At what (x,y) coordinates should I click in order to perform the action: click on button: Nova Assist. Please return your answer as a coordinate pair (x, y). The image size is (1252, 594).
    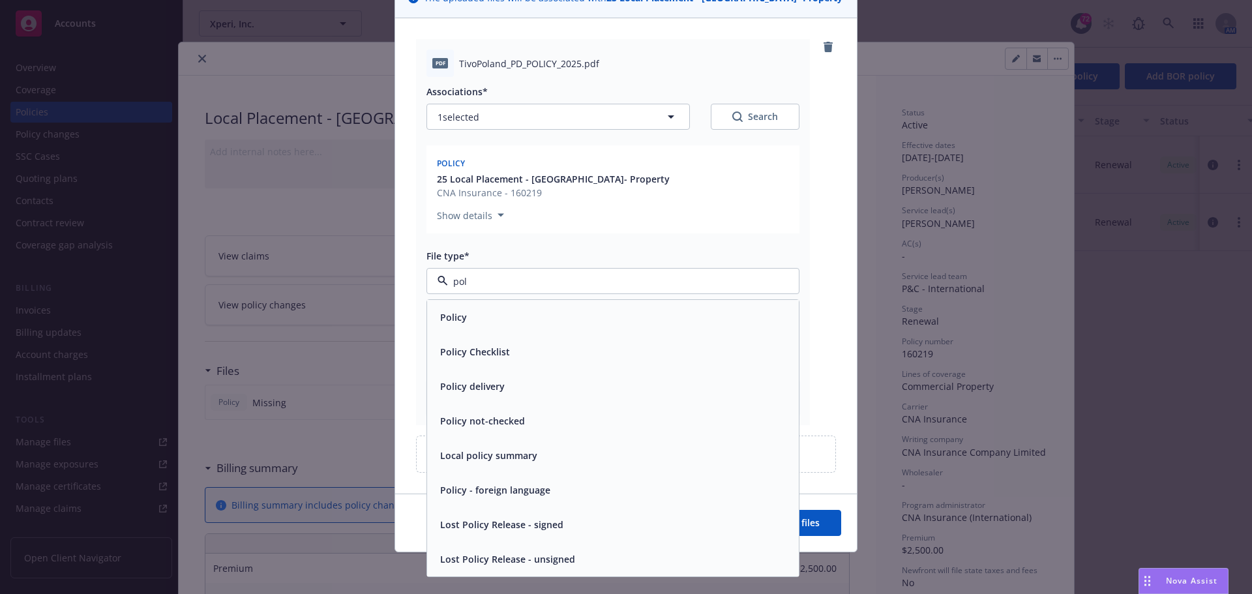
    Looking at the image, I should click on (1183, 581).